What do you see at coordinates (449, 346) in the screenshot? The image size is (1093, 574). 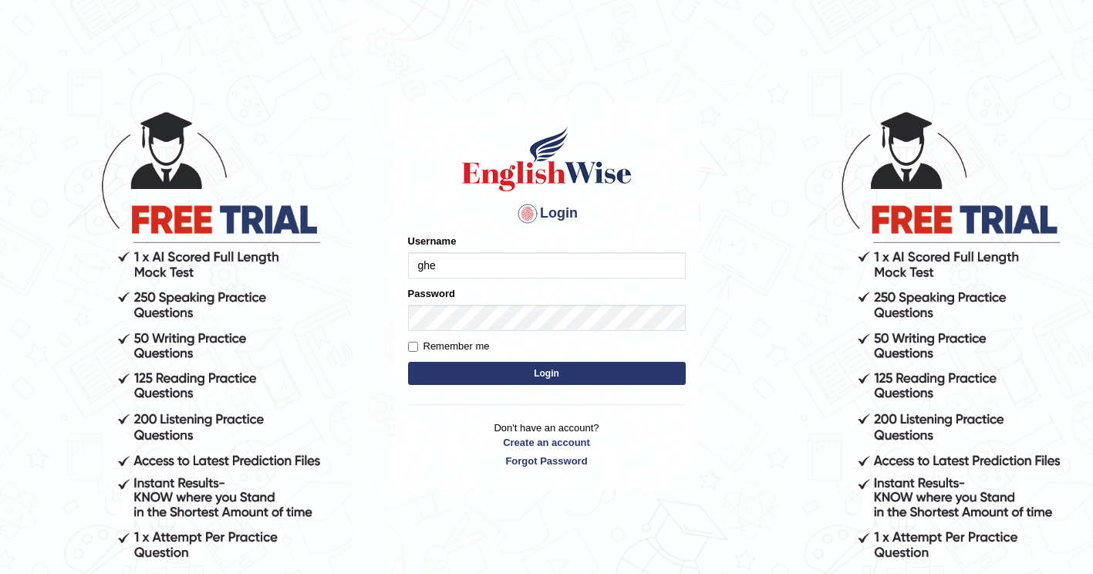 I see `label: Remember me` at bounding box center [449, 346].